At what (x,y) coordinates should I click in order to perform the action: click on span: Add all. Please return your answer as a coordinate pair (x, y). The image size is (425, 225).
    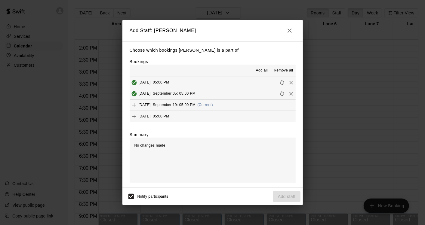
    Looking at the image, I should click on (262, 71).